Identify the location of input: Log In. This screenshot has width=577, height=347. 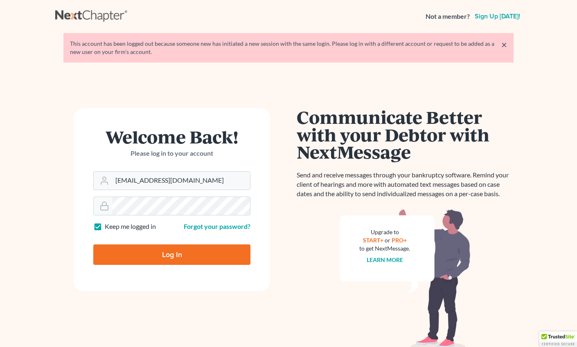
(172, 255).